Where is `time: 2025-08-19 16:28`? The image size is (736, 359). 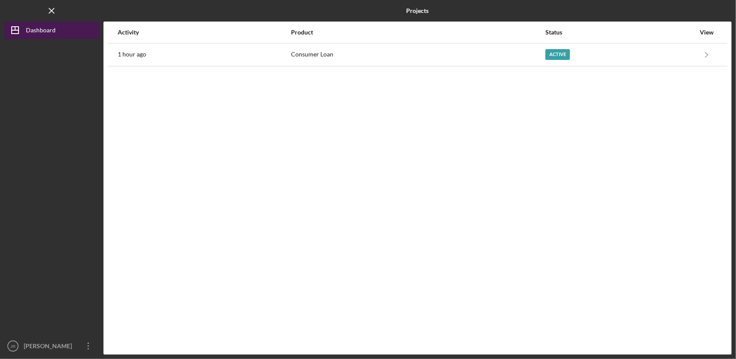 time: 2025-08-19 16:28 is located at coordinates (132, 54).